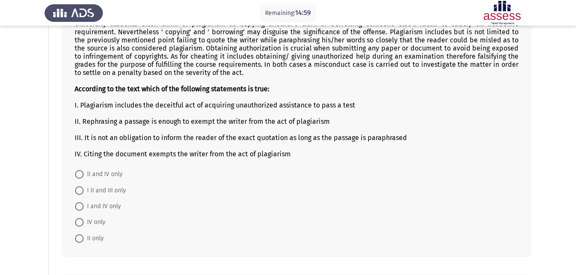 This screenshot has width=576, height=275. What do you see at coordinates (74, 13) in the screenshot?
I see `img: Assess Talent Management logo` at bounding box center [74, 13].